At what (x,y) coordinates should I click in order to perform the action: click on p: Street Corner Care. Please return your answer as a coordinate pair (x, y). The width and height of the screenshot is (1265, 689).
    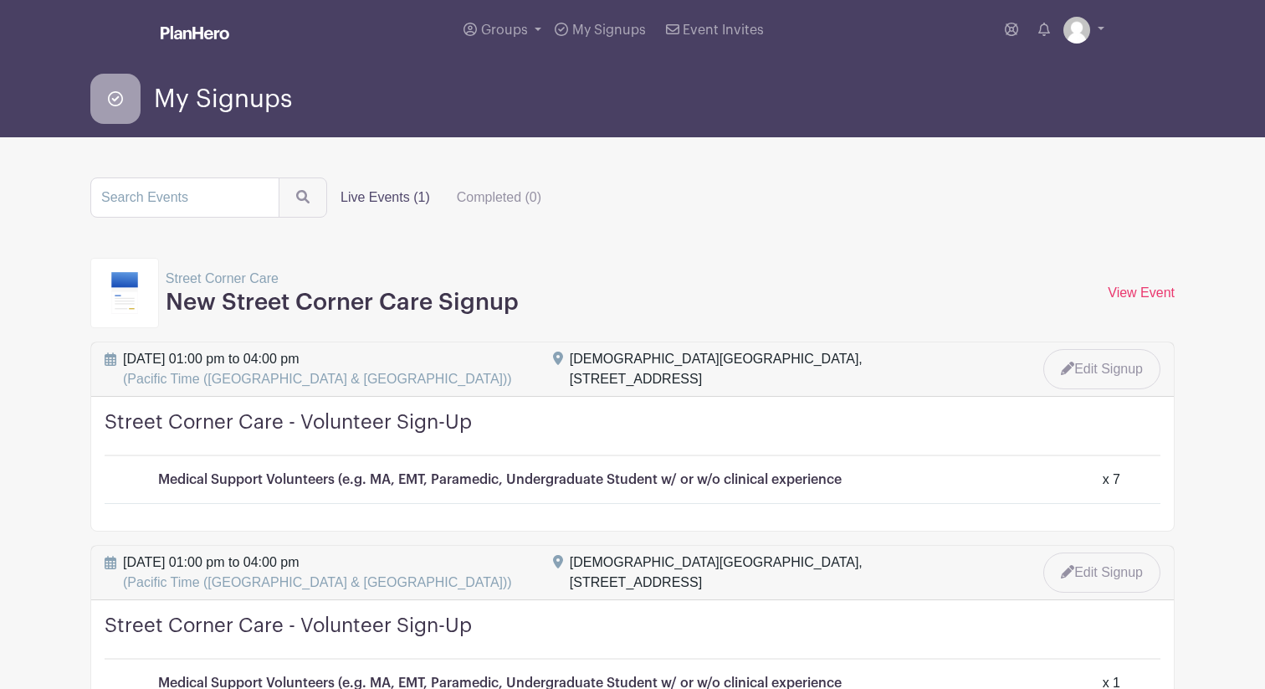
    Looking at the image, I should click on (342, 279).